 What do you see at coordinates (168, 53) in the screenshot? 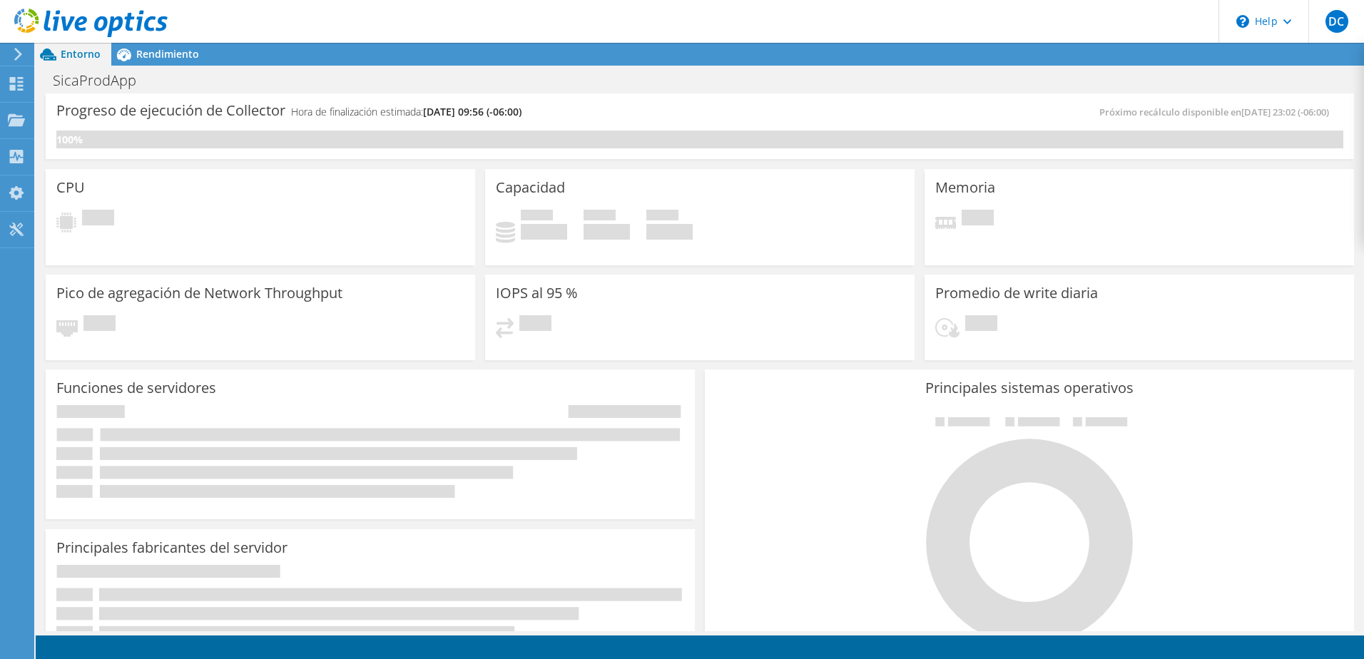
I see `span: Rendimiento` at bounding box center [168, 53].